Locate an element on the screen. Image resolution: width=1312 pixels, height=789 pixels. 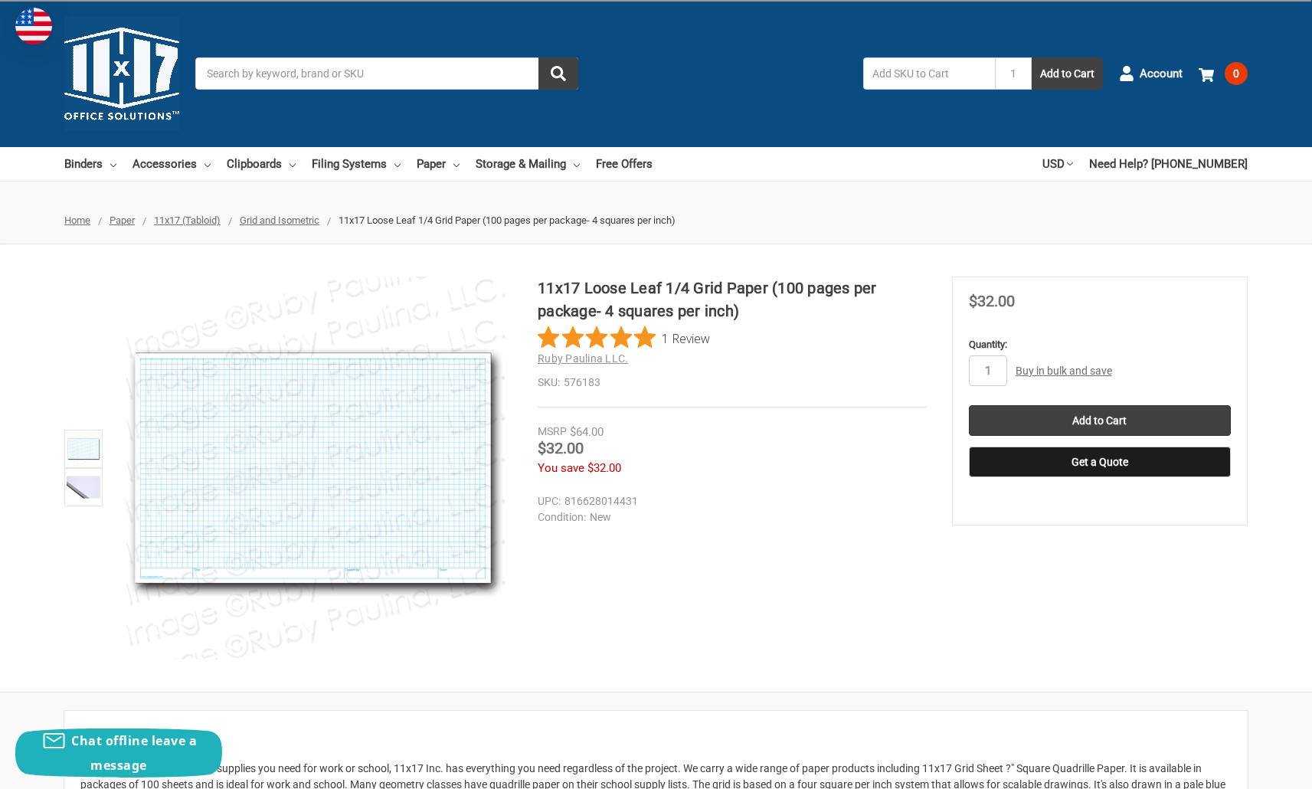
dd: 576183 is located at coordinates (732, 382).